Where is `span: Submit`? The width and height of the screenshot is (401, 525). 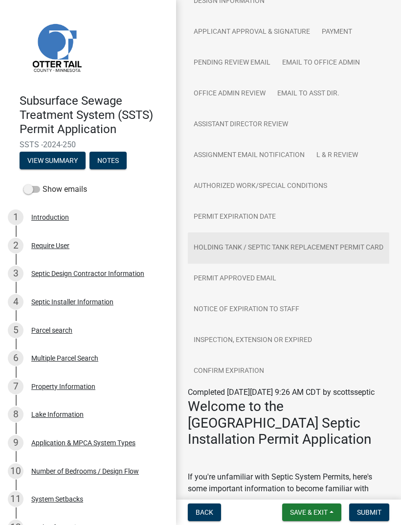
span: Submit is located at coordinates (369, 512).